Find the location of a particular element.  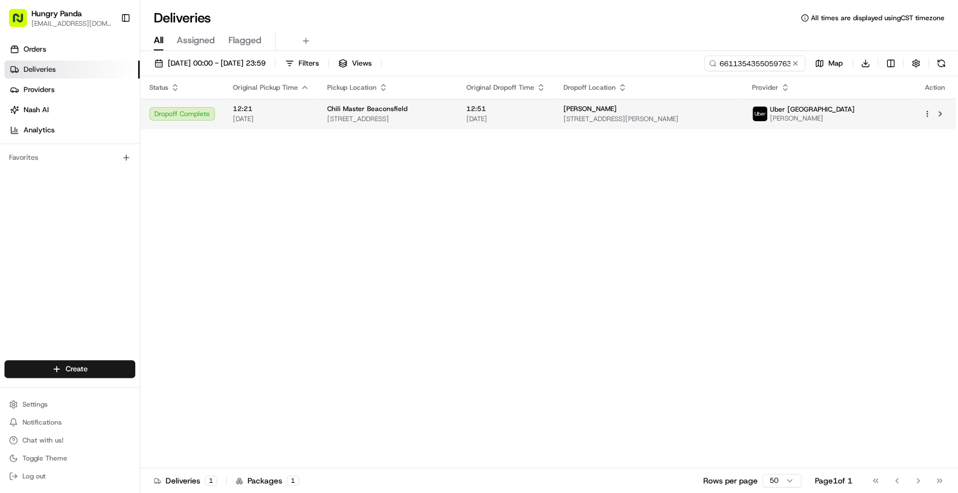

span: Knowledge Base is located at coordinates (54, 256).